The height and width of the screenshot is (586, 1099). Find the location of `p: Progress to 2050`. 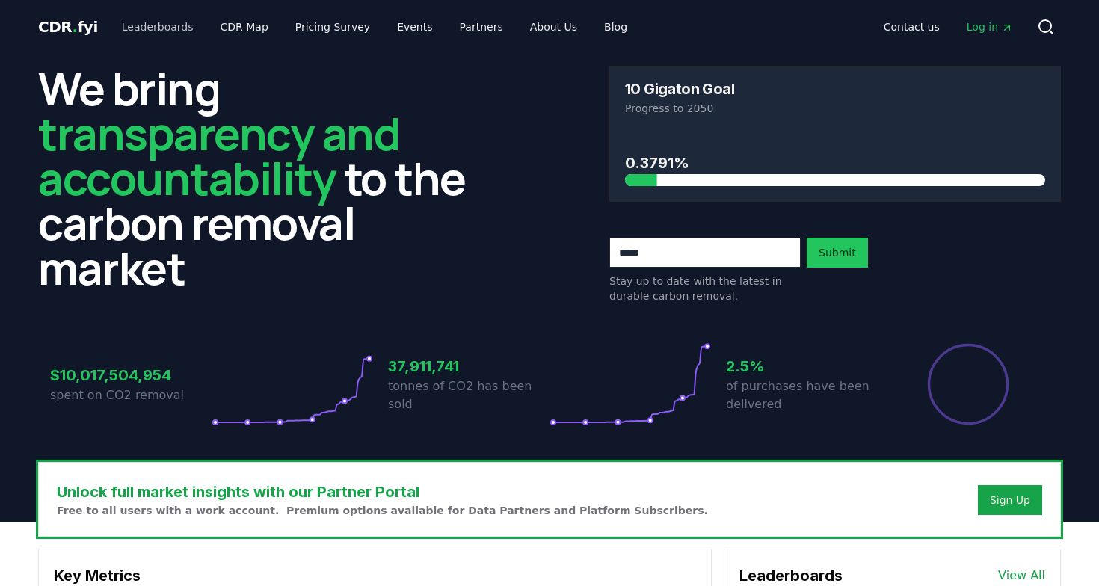

p: Progress to 2050 is located at coordinates (835, 108).